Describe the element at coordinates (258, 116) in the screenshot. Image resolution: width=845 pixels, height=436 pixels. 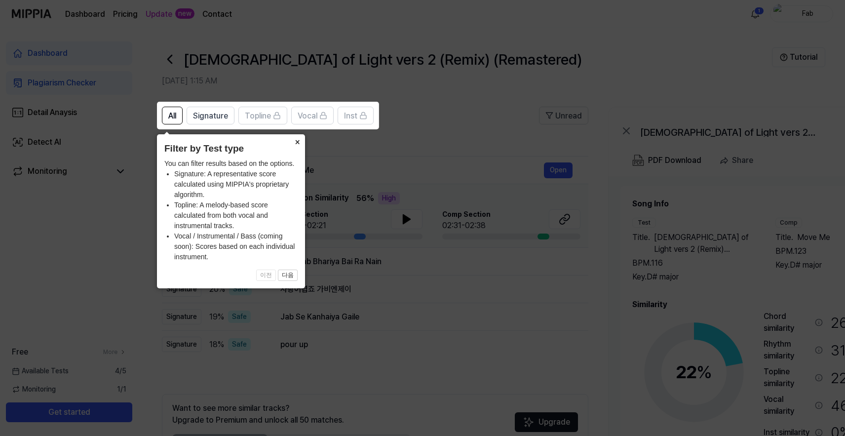
I see `span: Topline` at that location.